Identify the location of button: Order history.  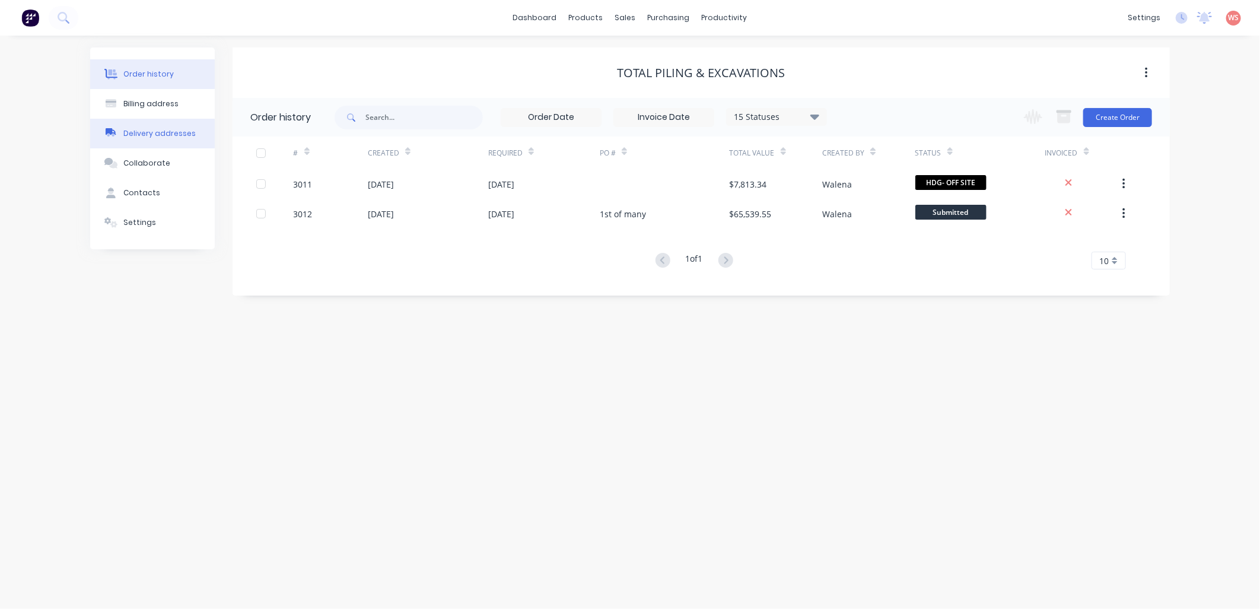
(152, 74).